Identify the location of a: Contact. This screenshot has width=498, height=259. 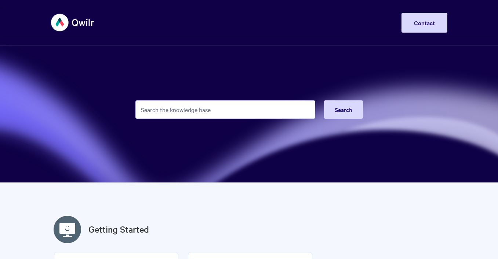
(424, 23).